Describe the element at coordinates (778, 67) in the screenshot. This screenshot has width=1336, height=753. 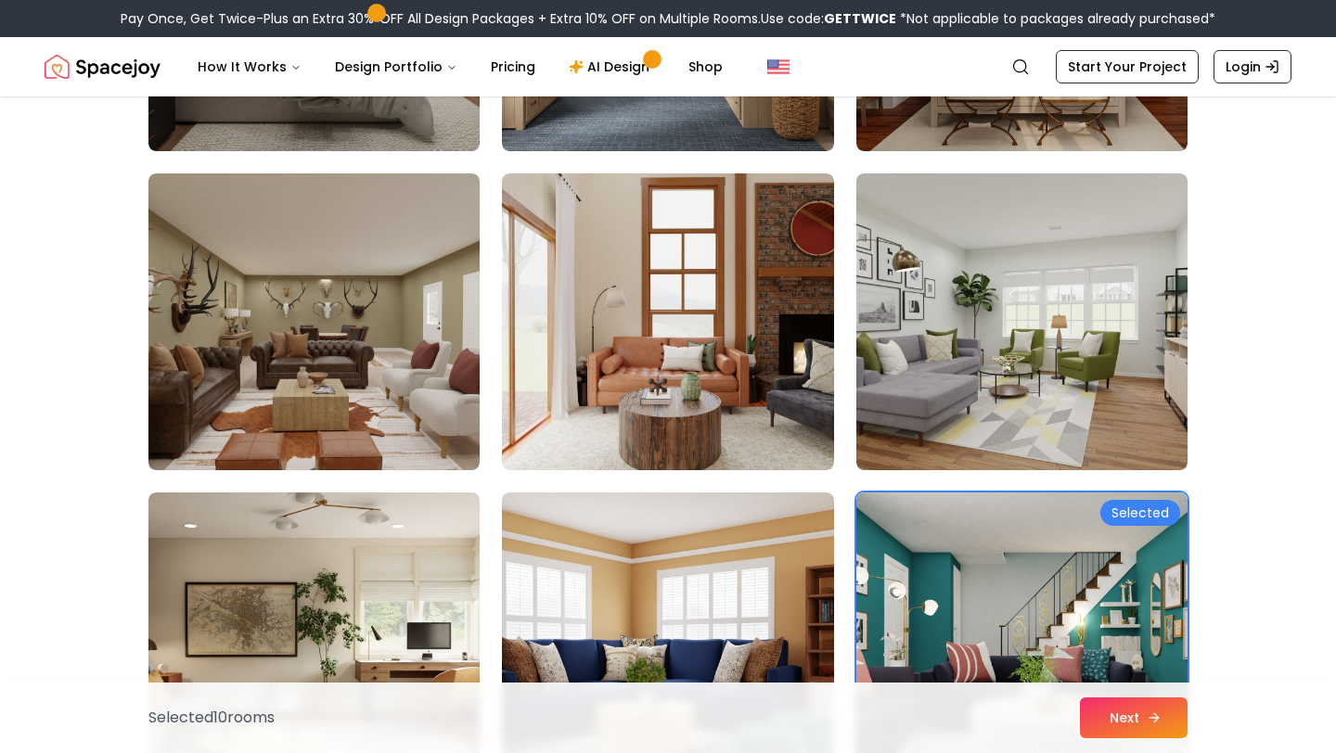
I see `img: United States` at that location.